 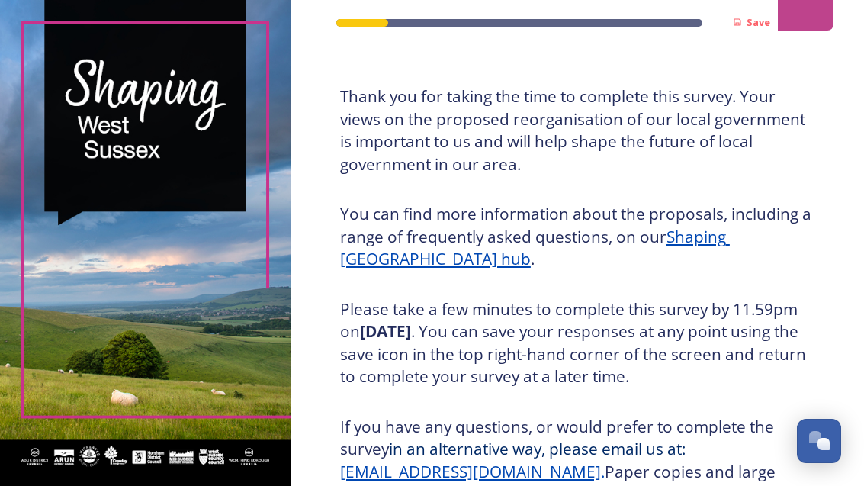 I want to click on strong: Save, so click(x=758, y=22).